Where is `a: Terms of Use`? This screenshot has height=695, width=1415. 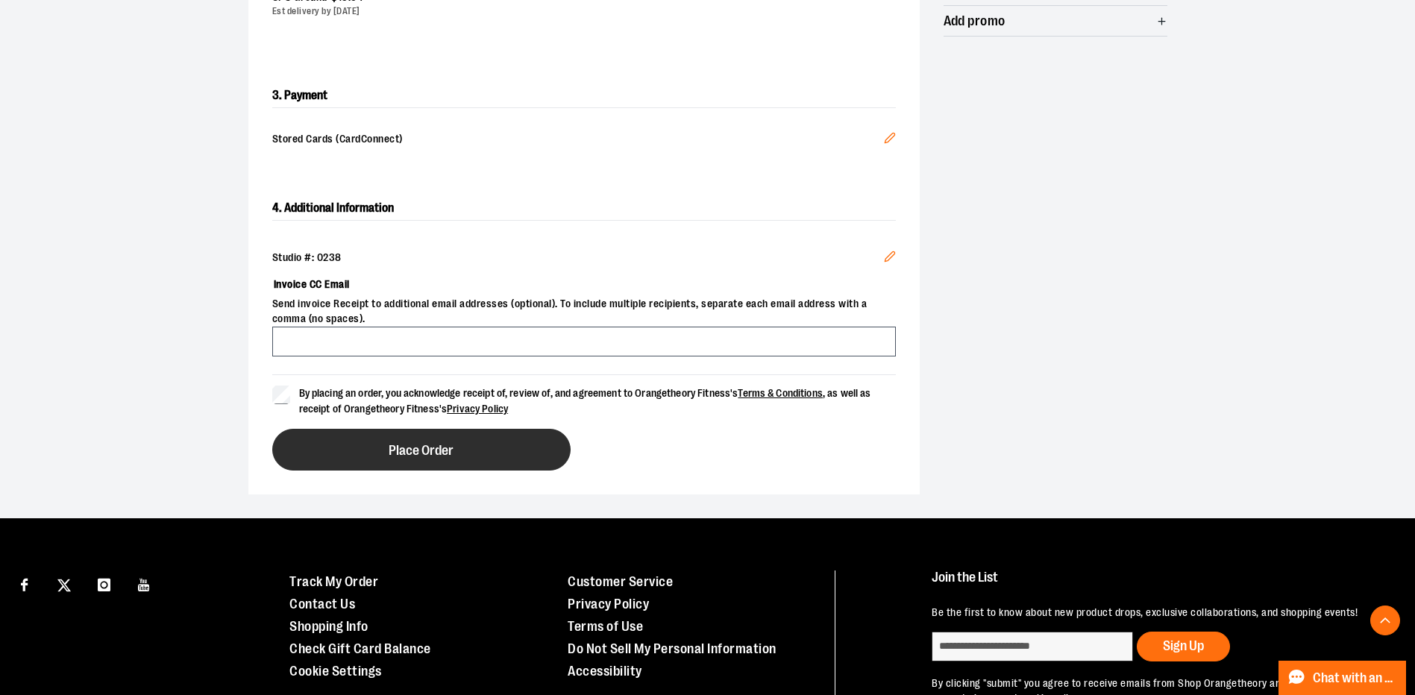
a: Terms of Use is located at coordinates (605, 627).